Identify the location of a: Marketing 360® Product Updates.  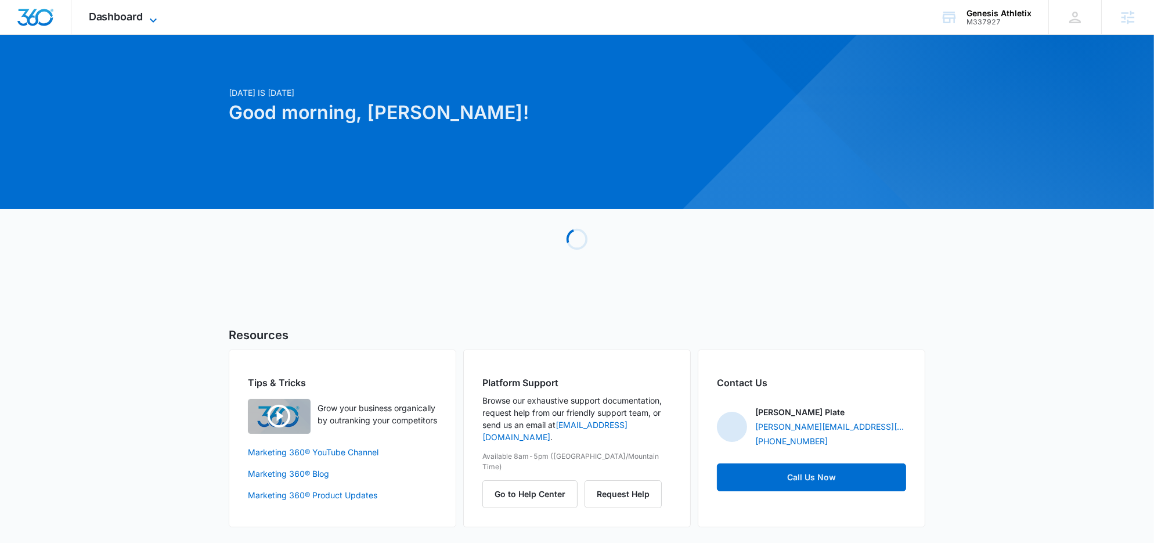
(343, 495).